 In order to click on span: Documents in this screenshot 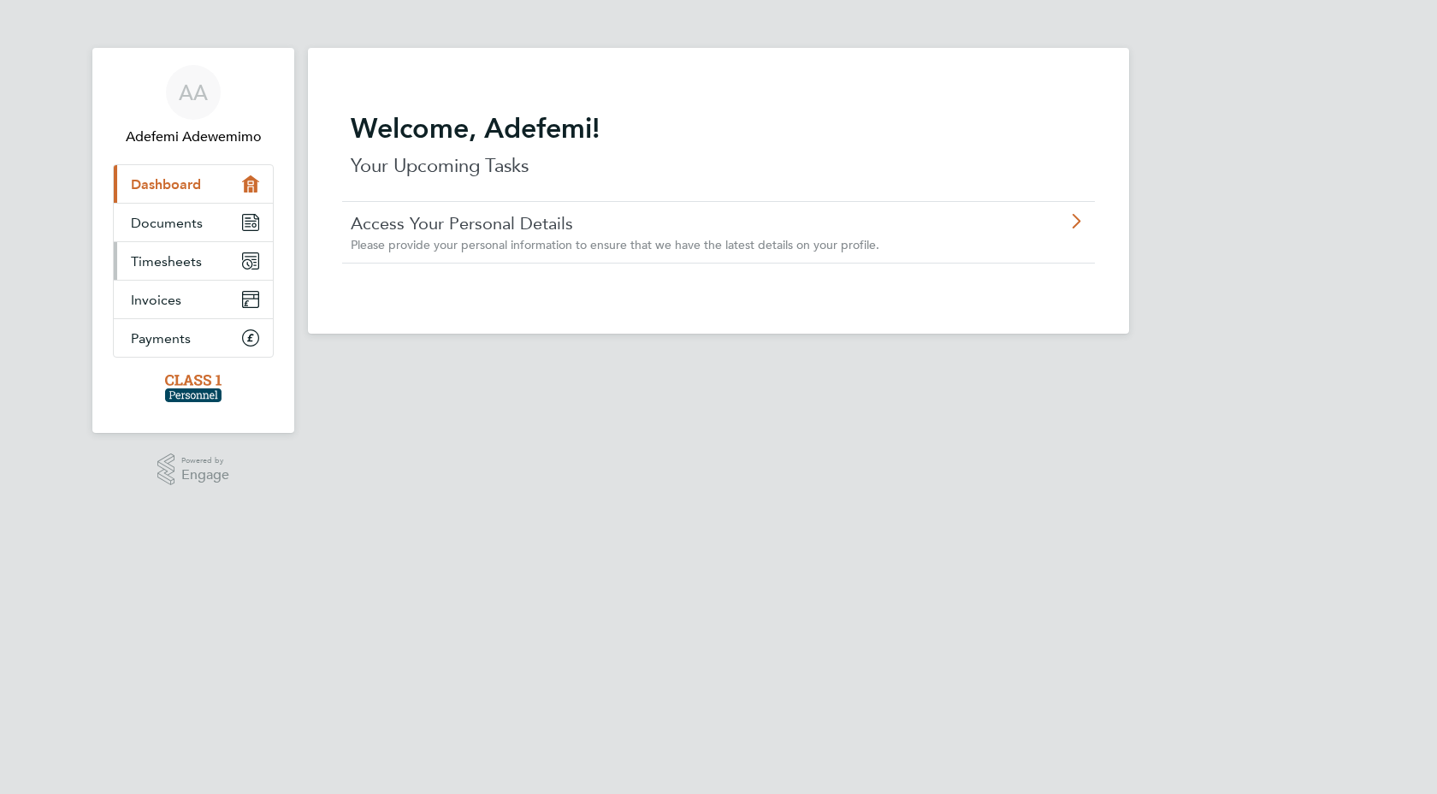, I will do `click(167, 222)`.